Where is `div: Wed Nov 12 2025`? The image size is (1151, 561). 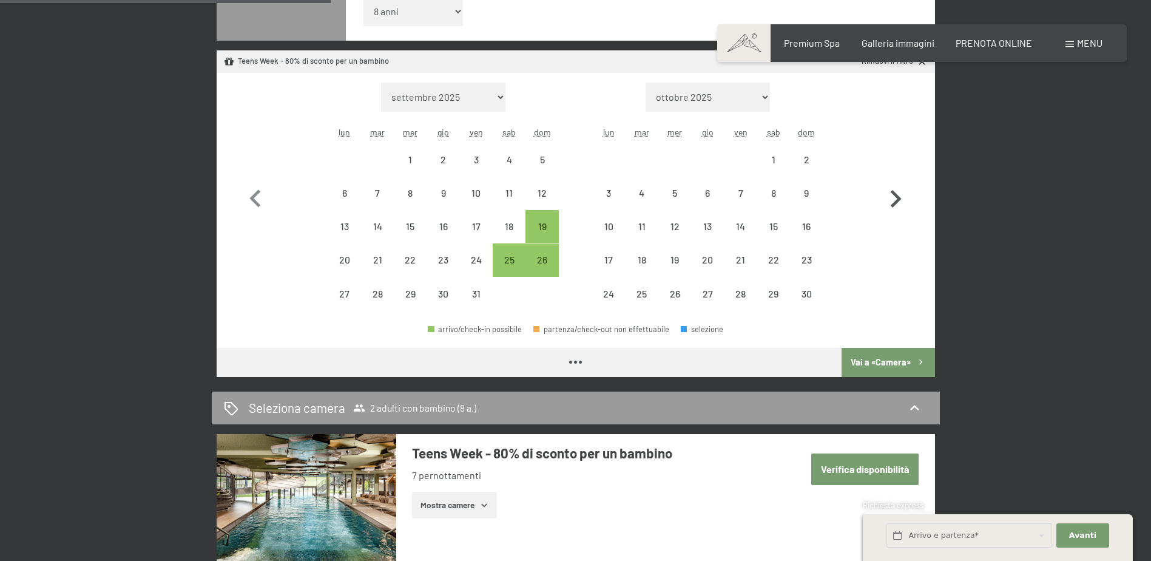
div: Wed Nov 12 2025 is located at coordinates (675, 226).